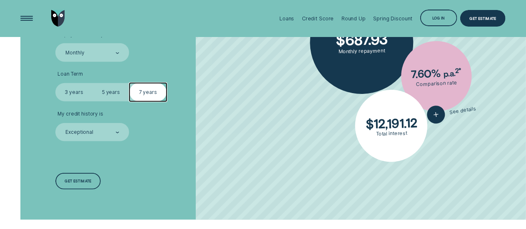 The width and height of the screenshot is (526, 229). What do you see at coordinates (463, 111) in the screenshot?
I see `span: See details` at bounding box center [463, 111].